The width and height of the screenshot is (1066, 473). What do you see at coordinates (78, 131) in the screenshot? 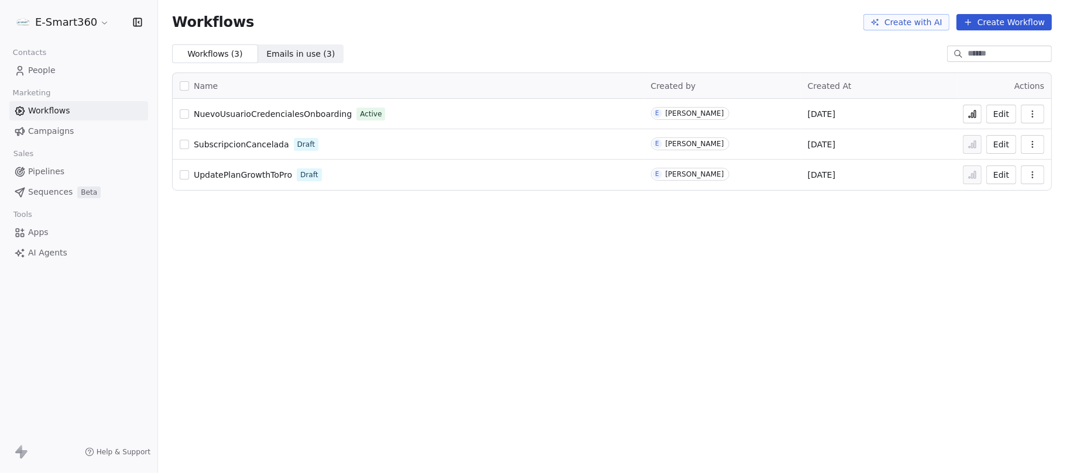
I see `a: Campaigns` at bounding box center [78, 131].